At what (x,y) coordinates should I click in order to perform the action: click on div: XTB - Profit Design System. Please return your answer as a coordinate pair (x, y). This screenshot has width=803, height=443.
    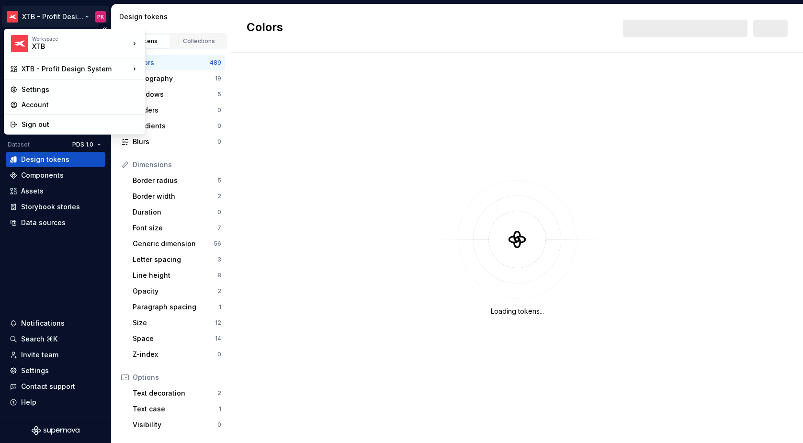
    Looking at the image, I should click on (76, 69).